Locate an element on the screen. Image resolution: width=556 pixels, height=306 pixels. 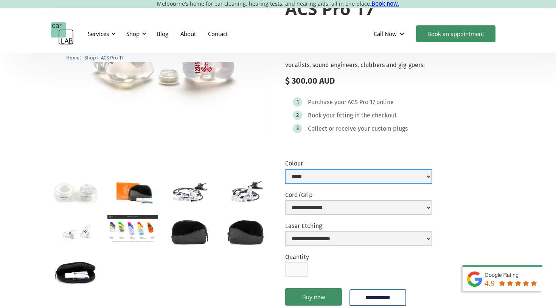
div: ACS Pro 17 is located at coordinates (361, 102).